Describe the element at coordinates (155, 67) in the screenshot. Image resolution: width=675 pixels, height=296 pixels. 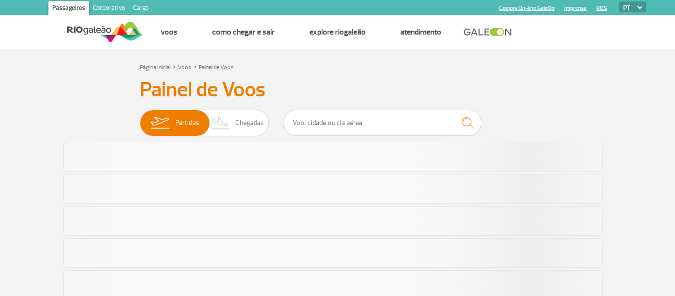
I see `a: Página Inicial` at that location.